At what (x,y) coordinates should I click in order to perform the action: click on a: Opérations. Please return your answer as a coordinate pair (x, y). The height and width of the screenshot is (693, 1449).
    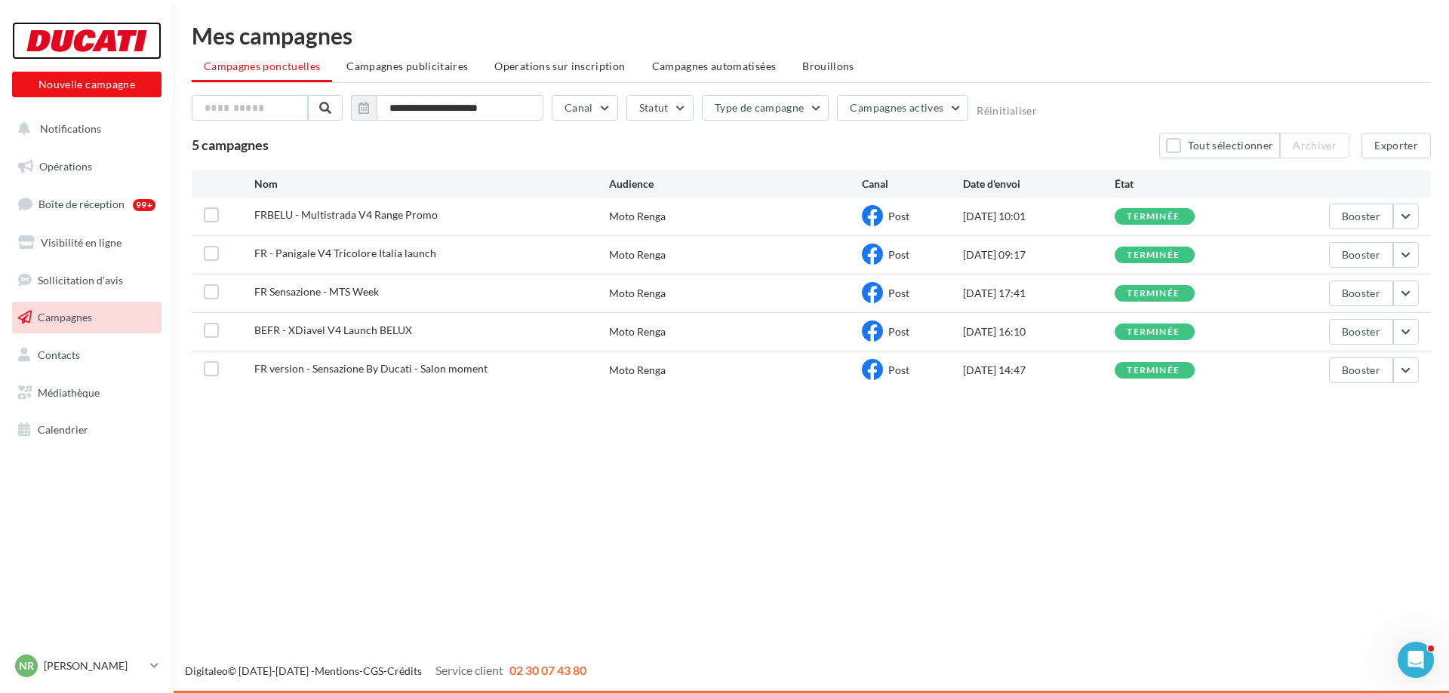
    Looking at the image, I should click on (87, 167).